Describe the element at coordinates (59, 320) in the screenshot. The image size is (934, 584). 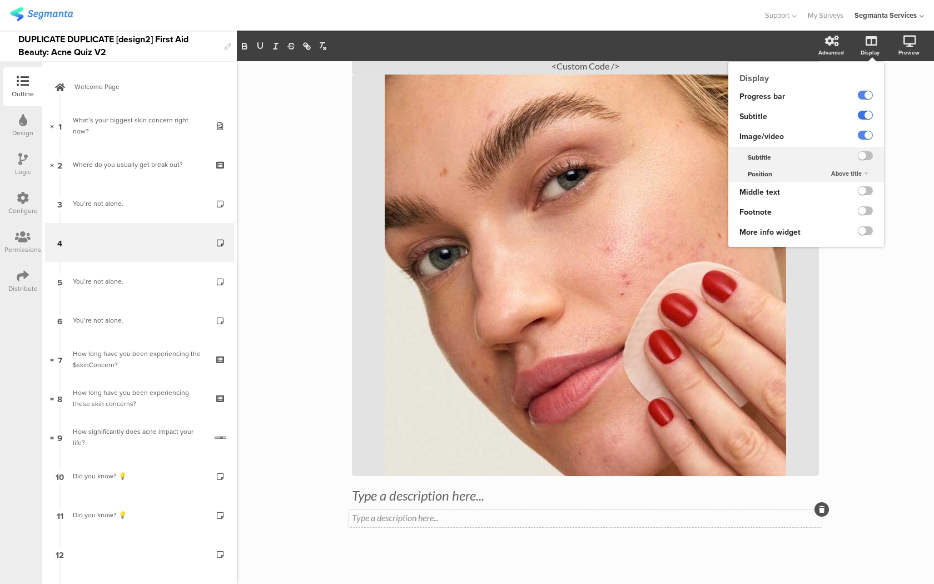
I see `span: 6` at that location.